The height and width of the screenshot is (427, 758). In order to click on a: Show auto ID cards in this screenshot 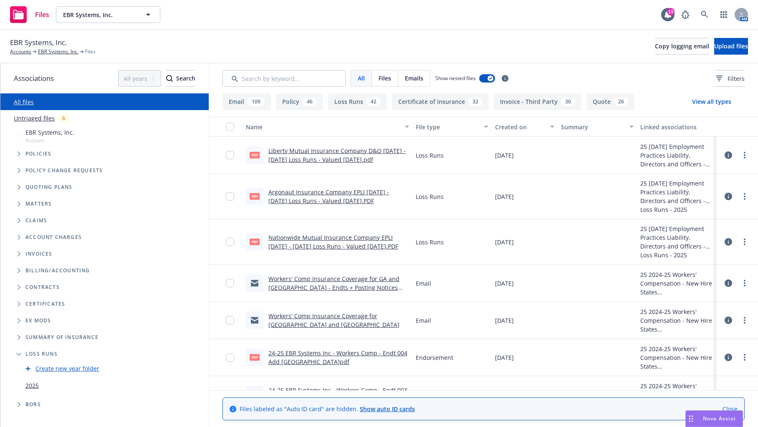, I will do `click(387, 409)`.